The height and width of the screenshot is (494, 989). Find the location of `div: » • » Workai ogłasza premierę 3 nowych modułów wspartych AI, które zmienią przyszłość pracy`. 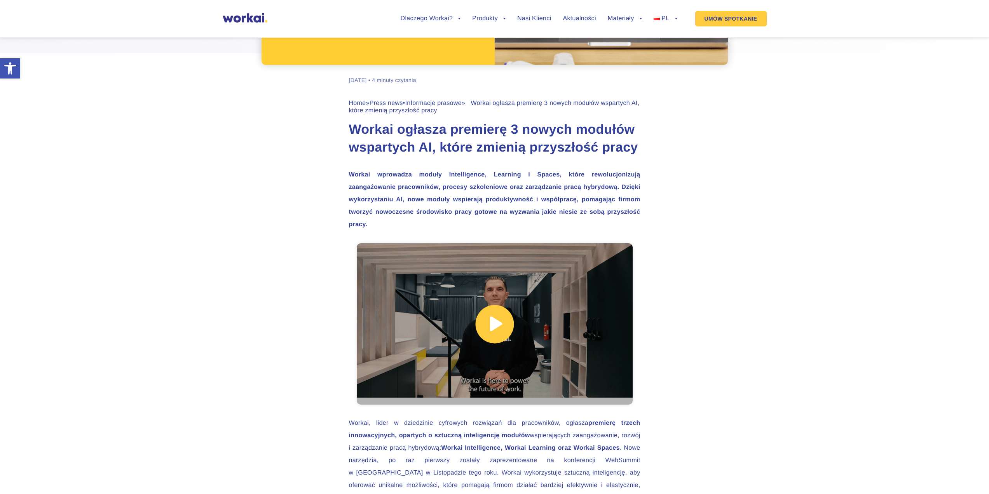

div: » • » Workai ogłasza premierę 3 nowych modułów wspartych AI, które zmienią przyszłość pracy is located at coordinates (495, 107).